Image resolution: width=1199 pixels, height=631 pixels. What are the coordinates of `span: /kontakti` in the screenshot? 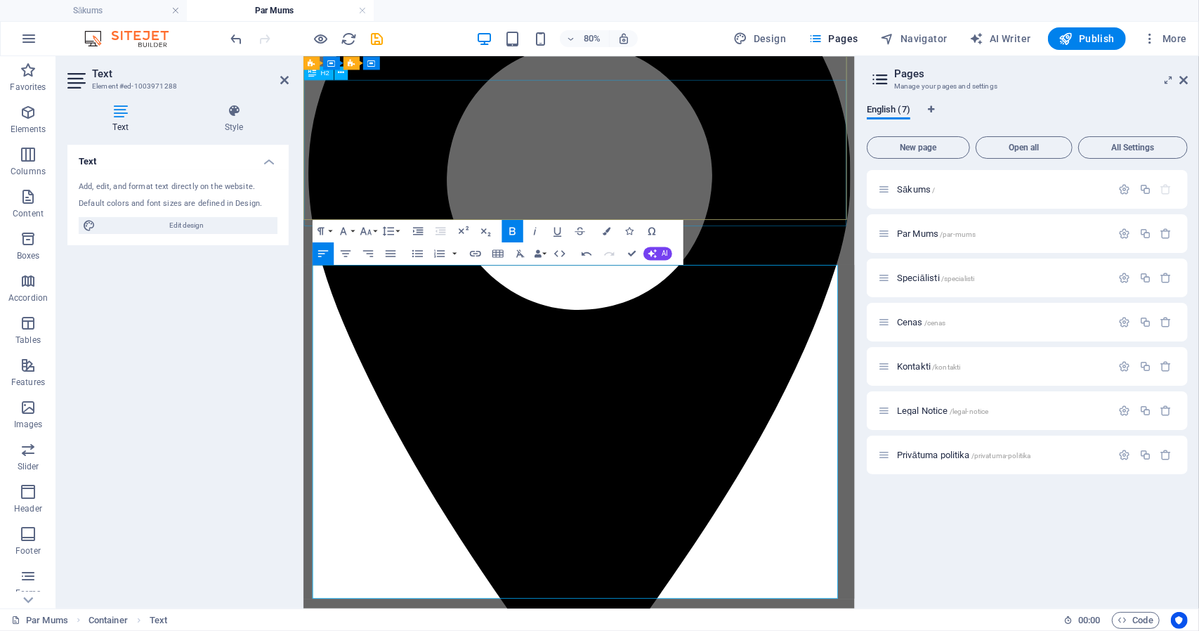 It's located at (946, 367).